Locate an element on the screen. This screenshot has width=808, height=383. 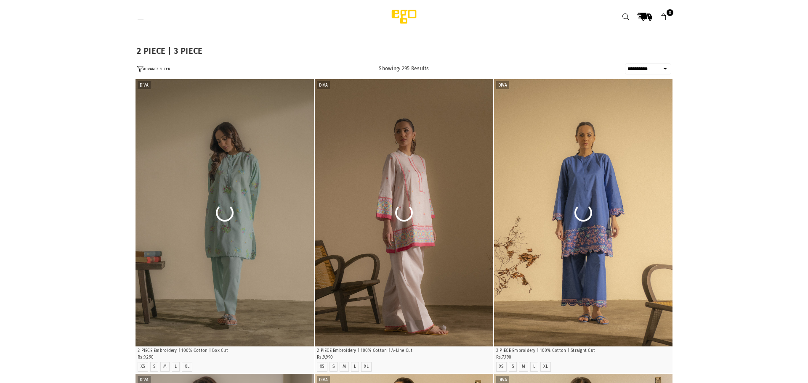
img: Bouquet 2 piece is located at coordinates (225, 213).